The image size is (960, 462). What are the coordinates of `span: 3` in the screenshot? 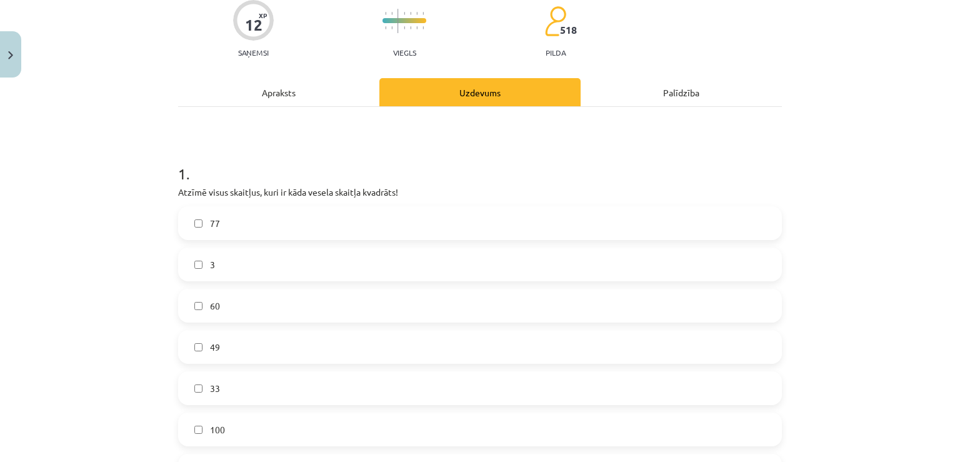 It's located at (212, 264).